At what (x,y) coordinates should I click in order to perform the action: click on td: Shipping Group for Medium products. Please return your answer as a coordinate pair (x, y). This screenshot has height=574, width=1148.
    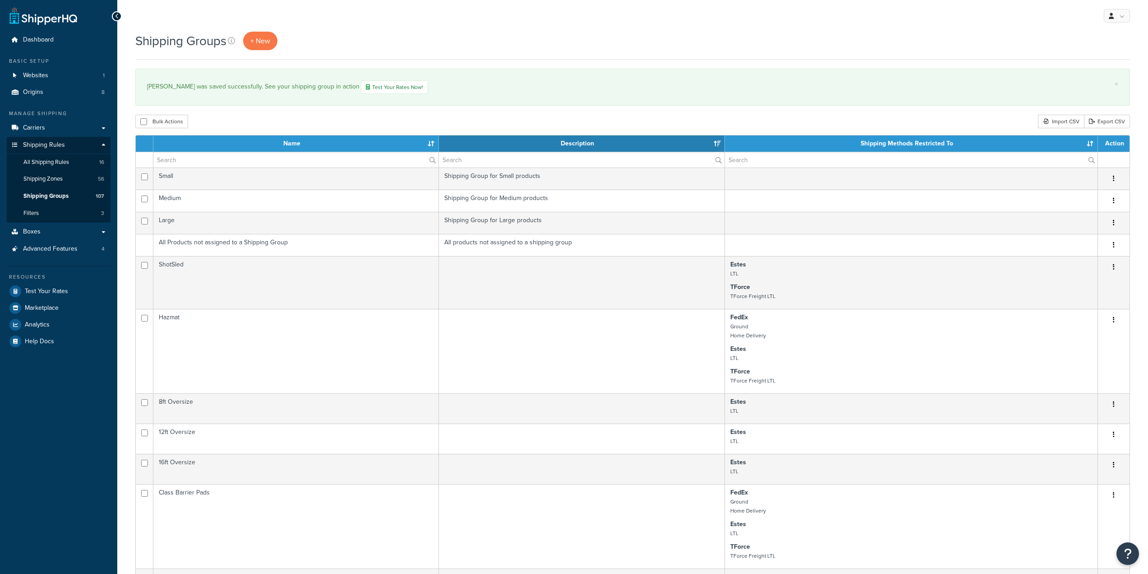
    Looking at the image, I should click on (582, 200).